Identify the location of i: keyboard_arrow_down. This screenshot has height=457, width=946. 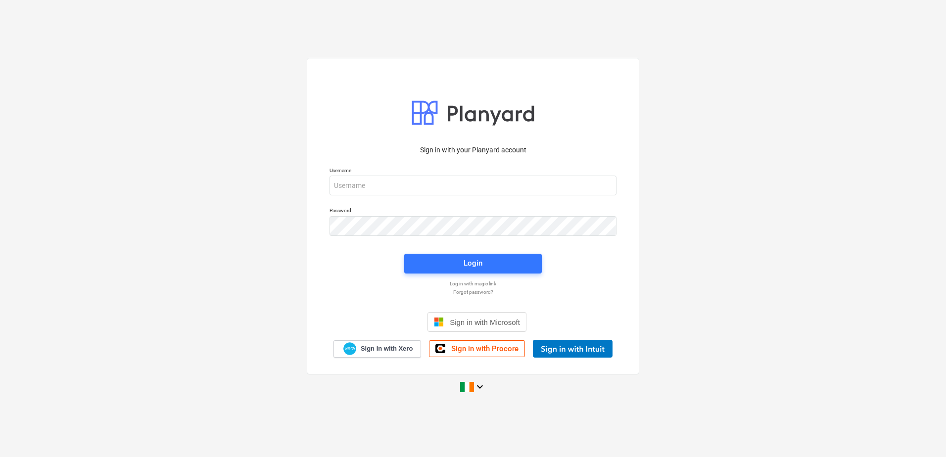
(480, 387).